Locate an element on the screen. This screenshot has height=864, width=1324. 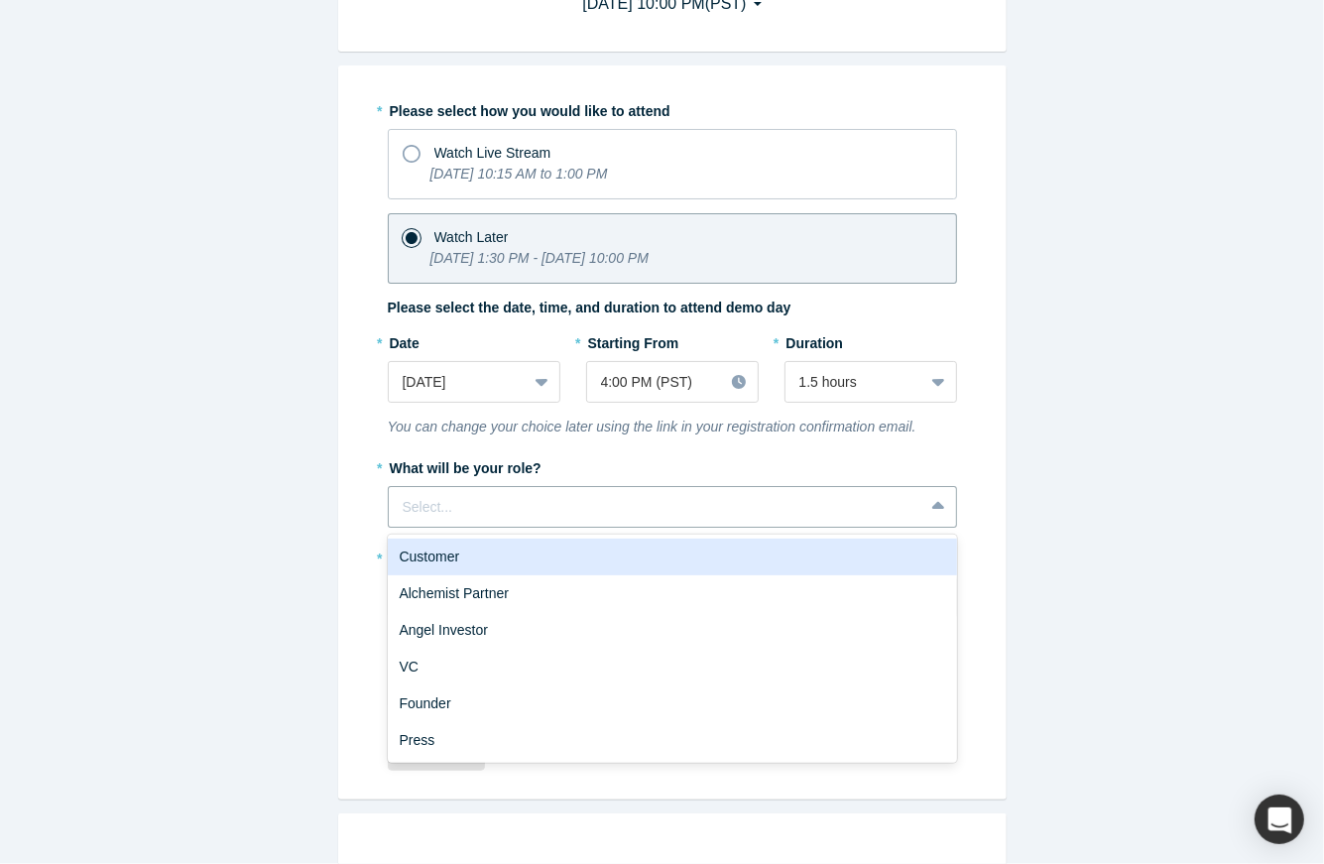
label: Starting From is located at coordinates (633, 340).